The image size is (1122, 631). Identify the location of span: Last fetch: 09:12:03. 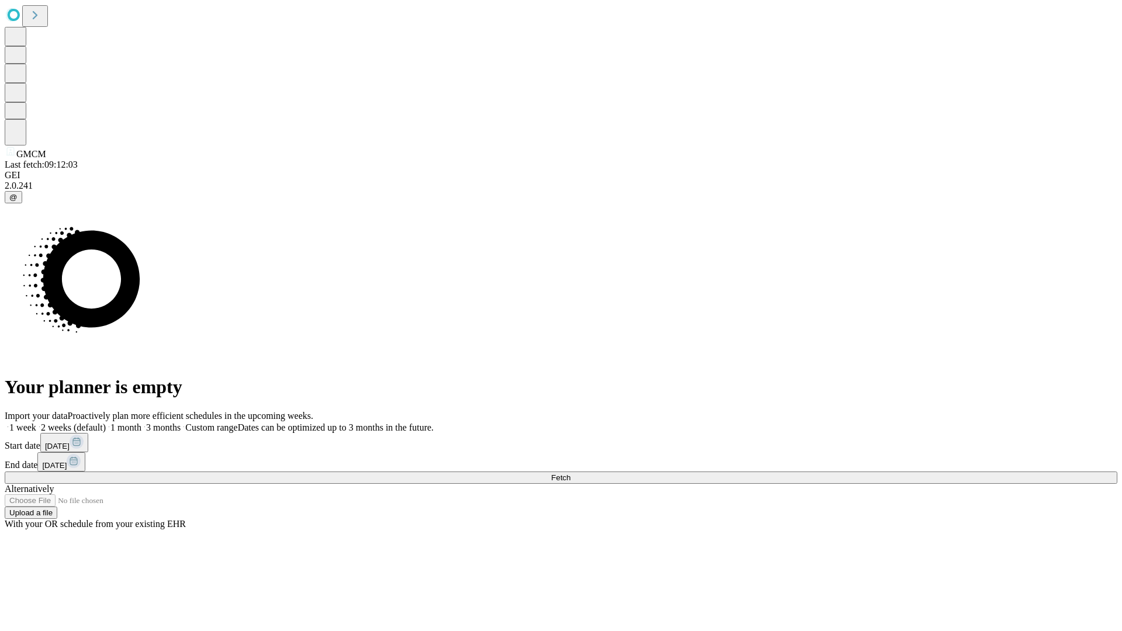
(41, 164).